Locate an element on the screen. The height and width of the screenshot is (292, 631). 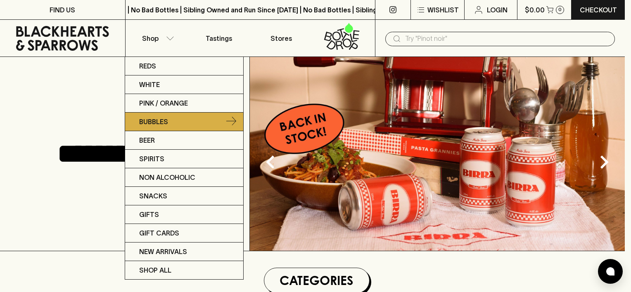
a: Pink / Orange is located at coordinates (184, 103).